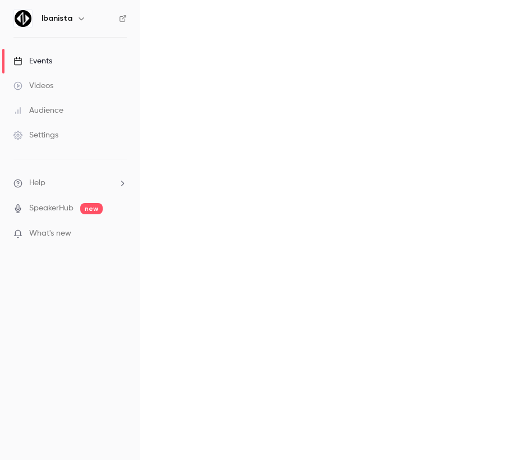  What do you see at coordinates (23, 18) in the screenshot?
I see `img: Ibanista` at bounding box center [23, 18].